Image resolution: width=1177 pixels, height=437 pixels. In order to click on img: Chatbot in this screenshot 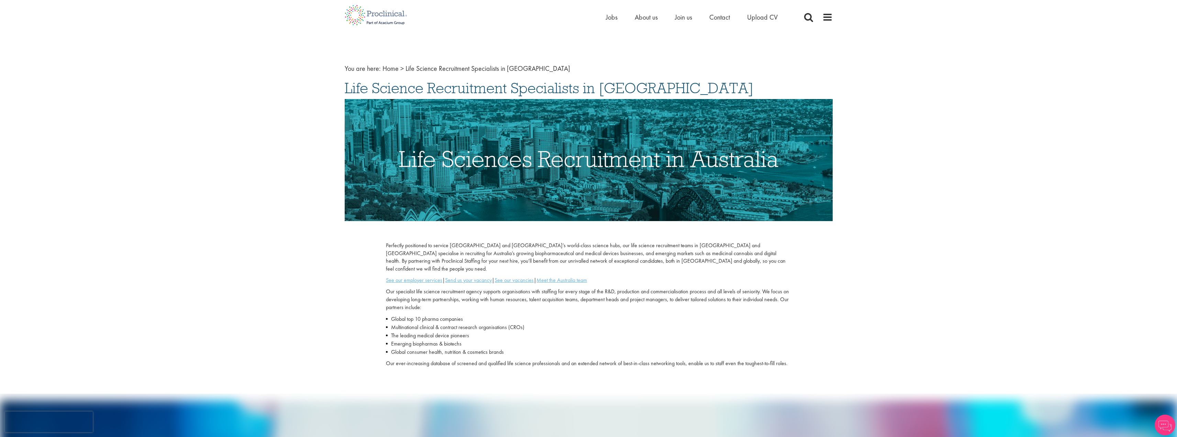, I will do `click(1165, 425)`.